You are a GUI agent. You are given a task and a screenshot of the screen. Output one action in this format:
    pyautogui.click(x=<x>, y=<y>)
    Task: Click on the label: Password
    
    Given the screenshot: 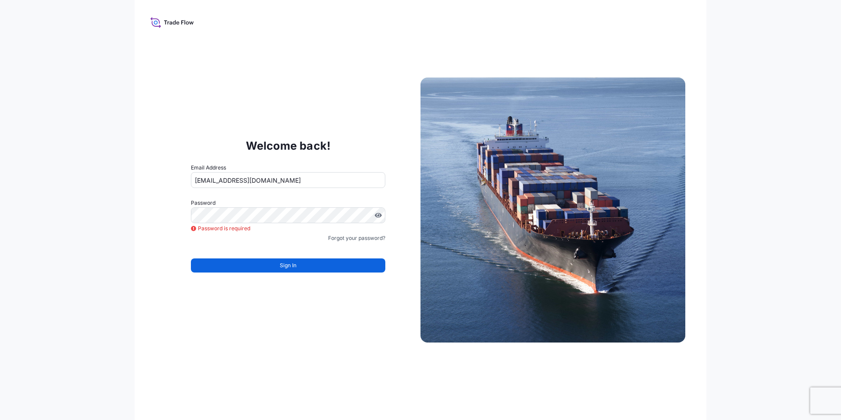 What is the action you would take?
    pyautogui.click(x=288, y=203)
    